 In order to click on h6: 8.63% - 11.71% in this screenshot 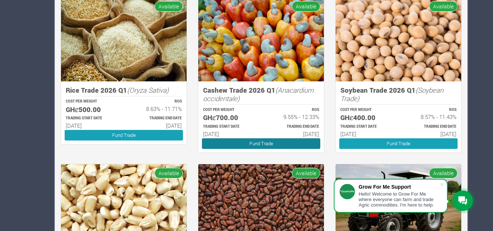, I will do `click(156, 109)`.